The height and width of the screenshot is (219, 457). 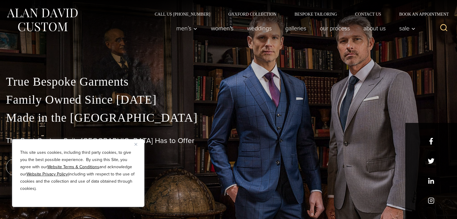 I want to click on a: Contact Us, so click(x=368, y=14).